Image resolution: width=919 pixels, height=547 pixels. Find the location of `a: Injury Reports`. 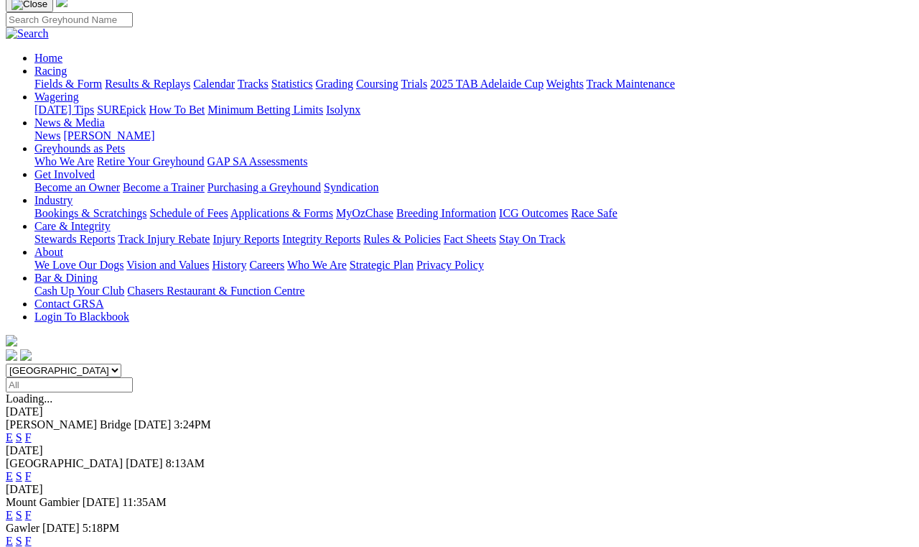

a: Injury Reports is located at coordinates (246, 238).